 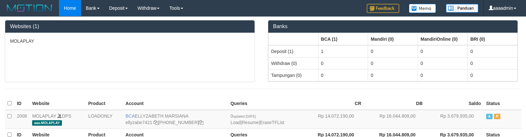 What do you see at coordinates (57, 120) in the screenshot?
I see `td: DPS` at bounding box center [57, 120].